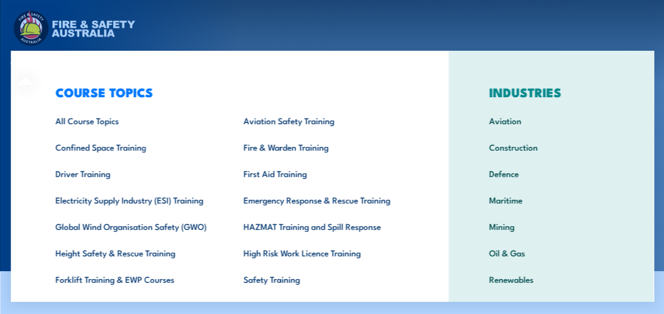  I want to click on a: Fire & Warden Training, so click(321, 147).